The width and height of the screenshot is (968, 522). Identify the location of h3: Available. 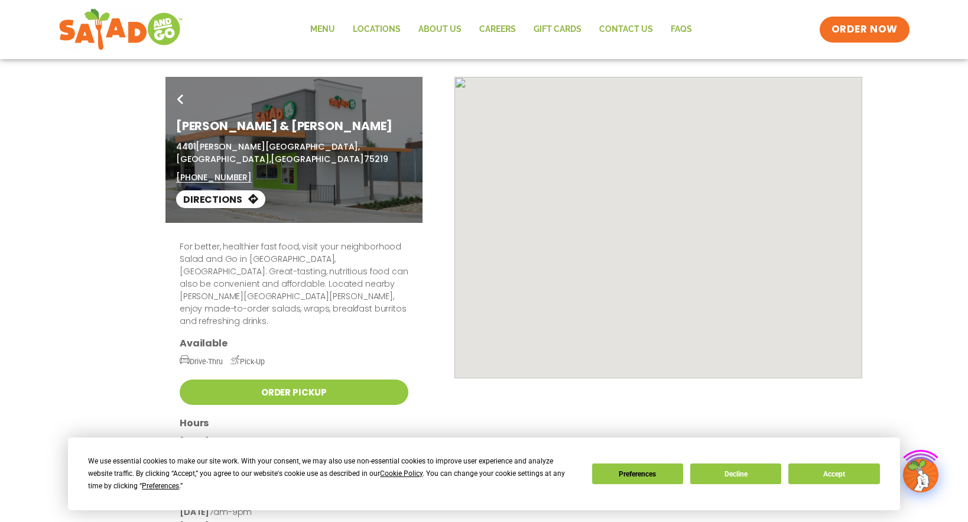
(294, 343).